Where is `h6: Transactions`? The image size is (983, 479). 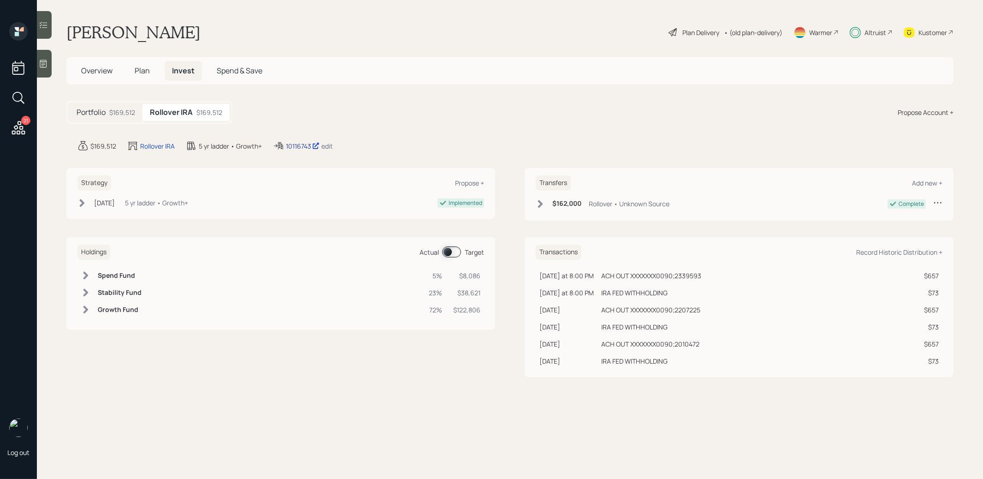 h6: Transactions is located at coordinates (558, 252).